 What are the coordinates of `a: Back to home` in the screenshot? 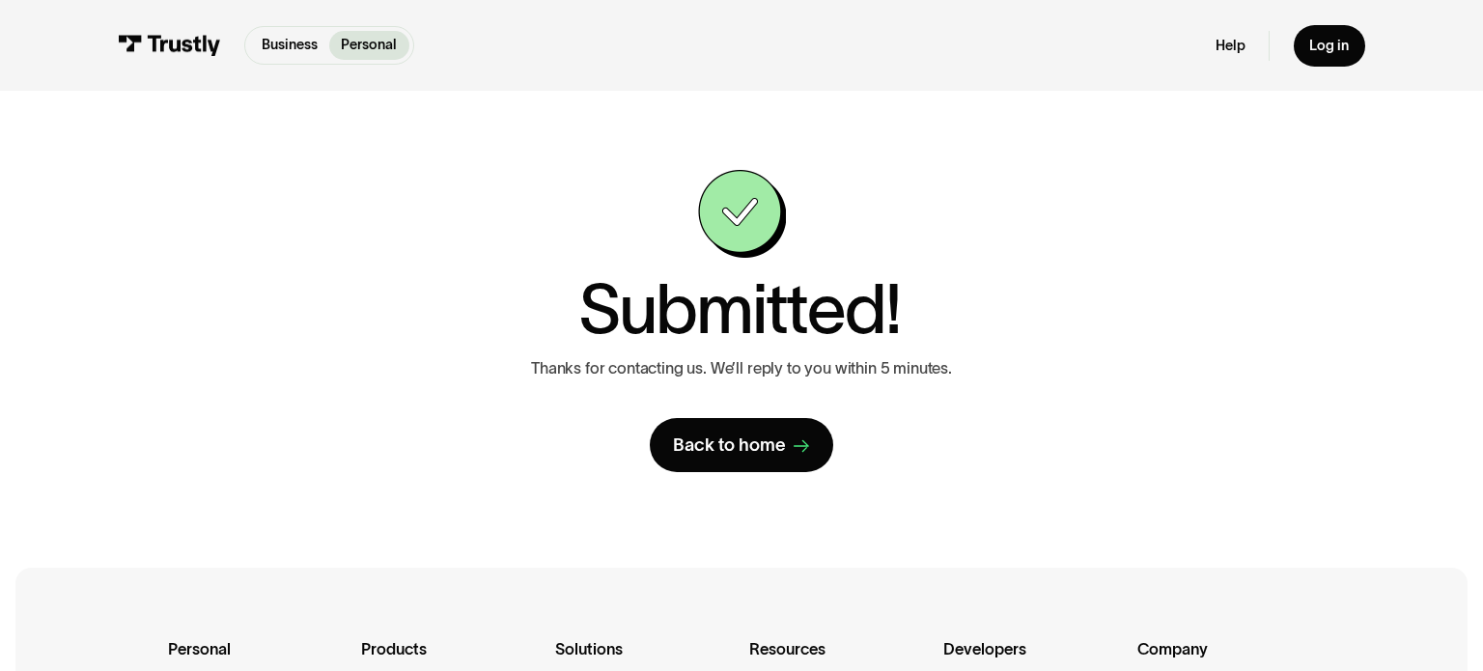 It's located at (741, 445).